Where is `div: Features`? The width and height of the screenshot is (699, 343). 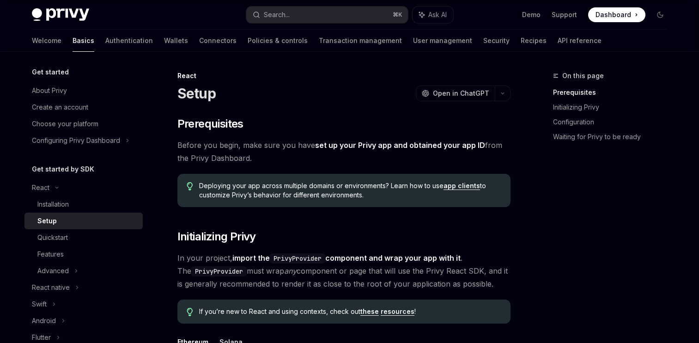 div: Features is located at coordinates (50, 254).